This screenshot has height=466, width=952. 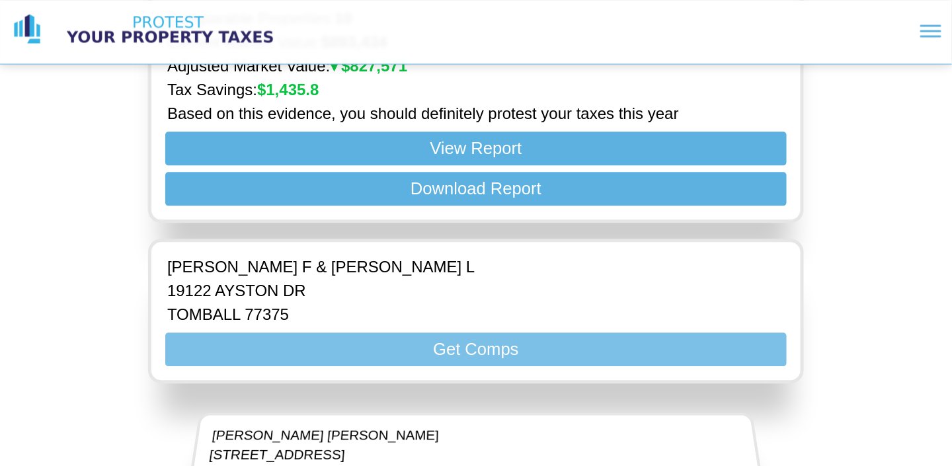 What do you see at coordinates (476, 66) in the screenshot?
I see `p: Adjusted Market Value:` at bounding box center [476, 66].